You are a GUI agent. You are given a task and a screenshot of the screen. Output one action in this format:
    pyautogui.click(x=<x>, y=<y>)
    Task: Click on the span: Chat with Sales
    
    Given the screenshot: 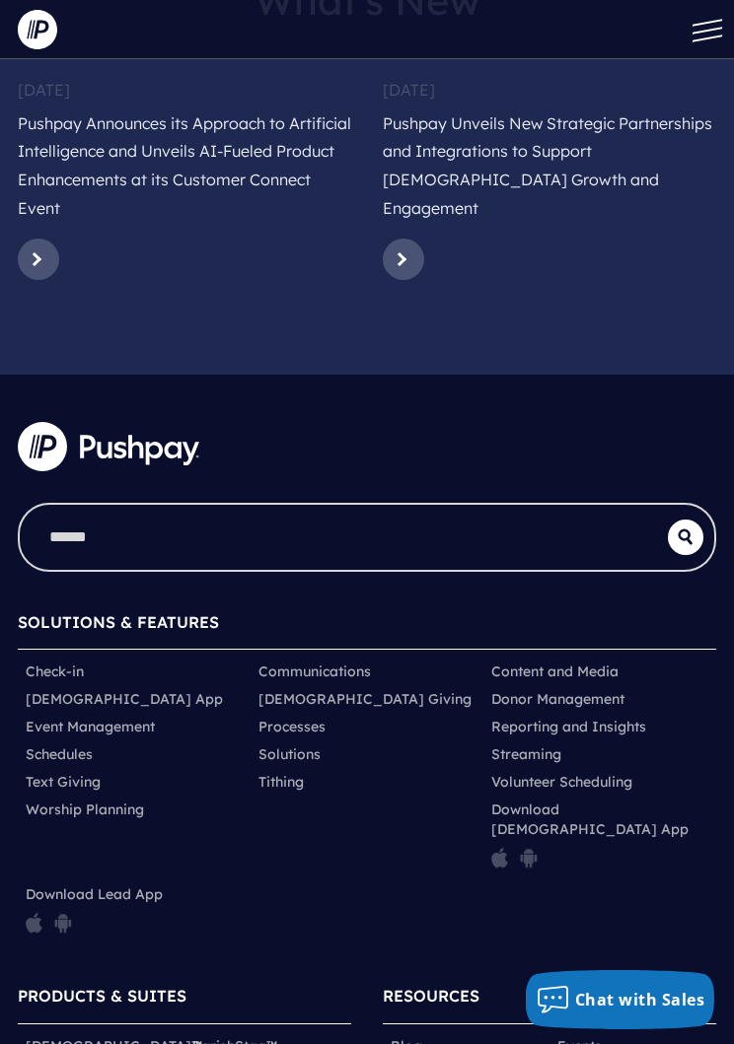 What is the action you would take?
    pyautogui.click(x=640, y=1000)
    